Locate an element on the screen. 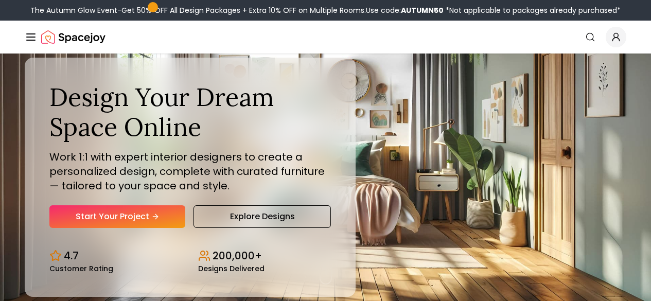 The image size is (651, 301). div: Design stats is located at coordinates (190, 256).